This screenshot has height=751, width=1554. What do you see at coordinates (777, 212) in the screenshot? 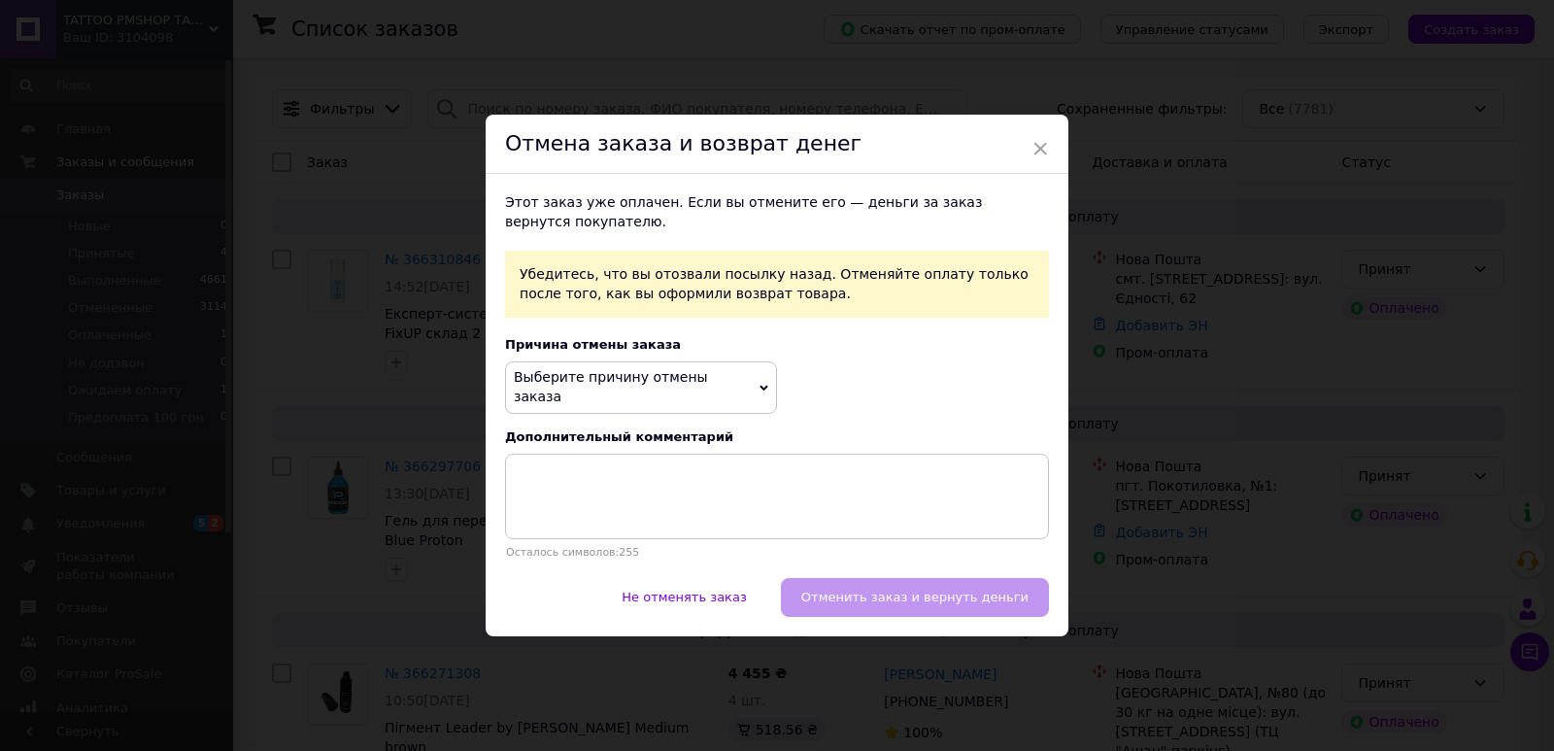
I see `div: Этот заказ уже оплачен. Если вы отмените его — деньги за заказ вернутся покупателю.` at bounding box center [777, 212].